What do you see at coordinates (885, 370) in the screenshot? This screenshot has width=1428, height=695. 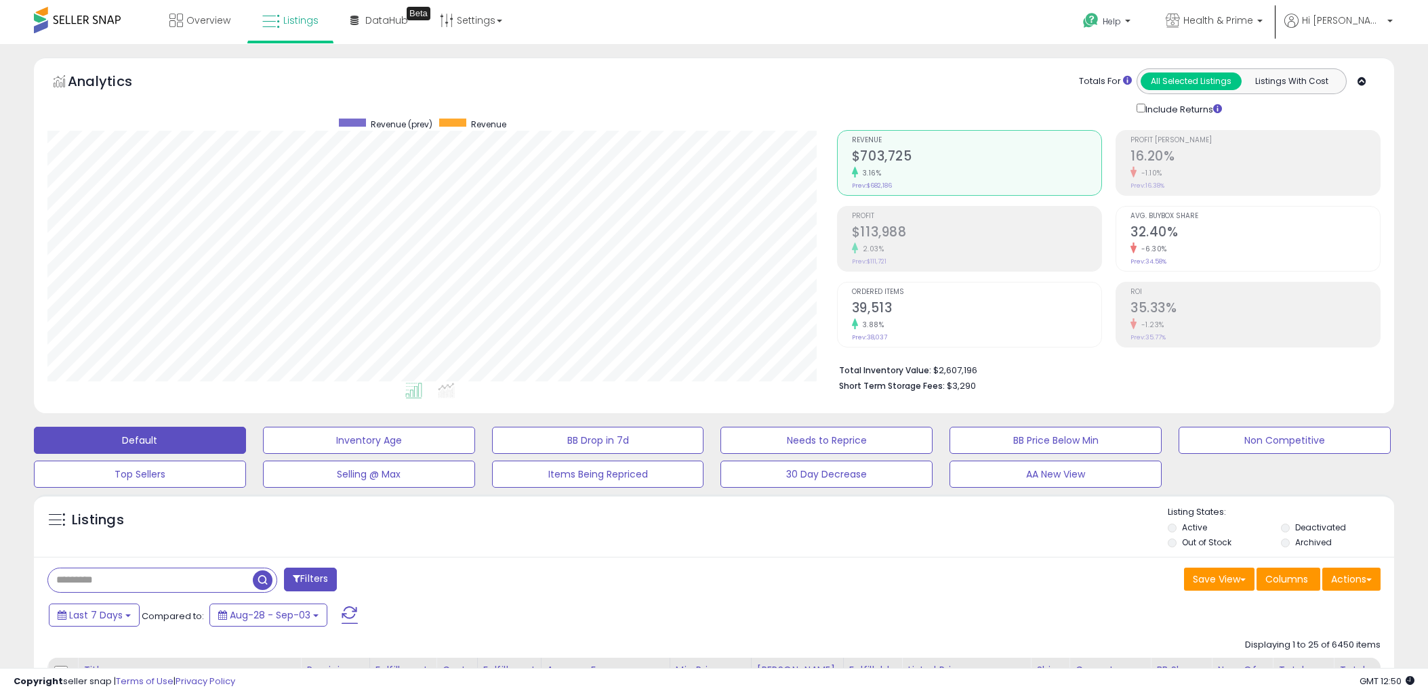 I see `b: Total Inventory Value:` at bounding box center [885, 370].